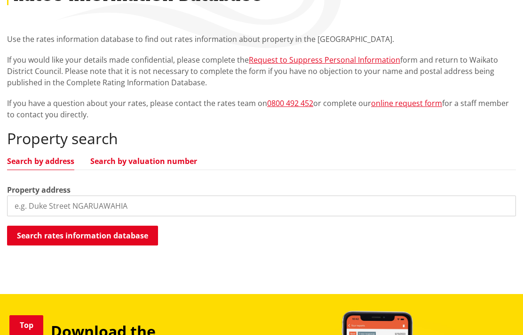 This screenshot has width=523, height=335. What do you see at coordinates (262, 39) in the screenshot?
I see `p: Use the rates information database to find out rates information about property in the [GEOGRAPHI...` at bounding box center [262, 39].